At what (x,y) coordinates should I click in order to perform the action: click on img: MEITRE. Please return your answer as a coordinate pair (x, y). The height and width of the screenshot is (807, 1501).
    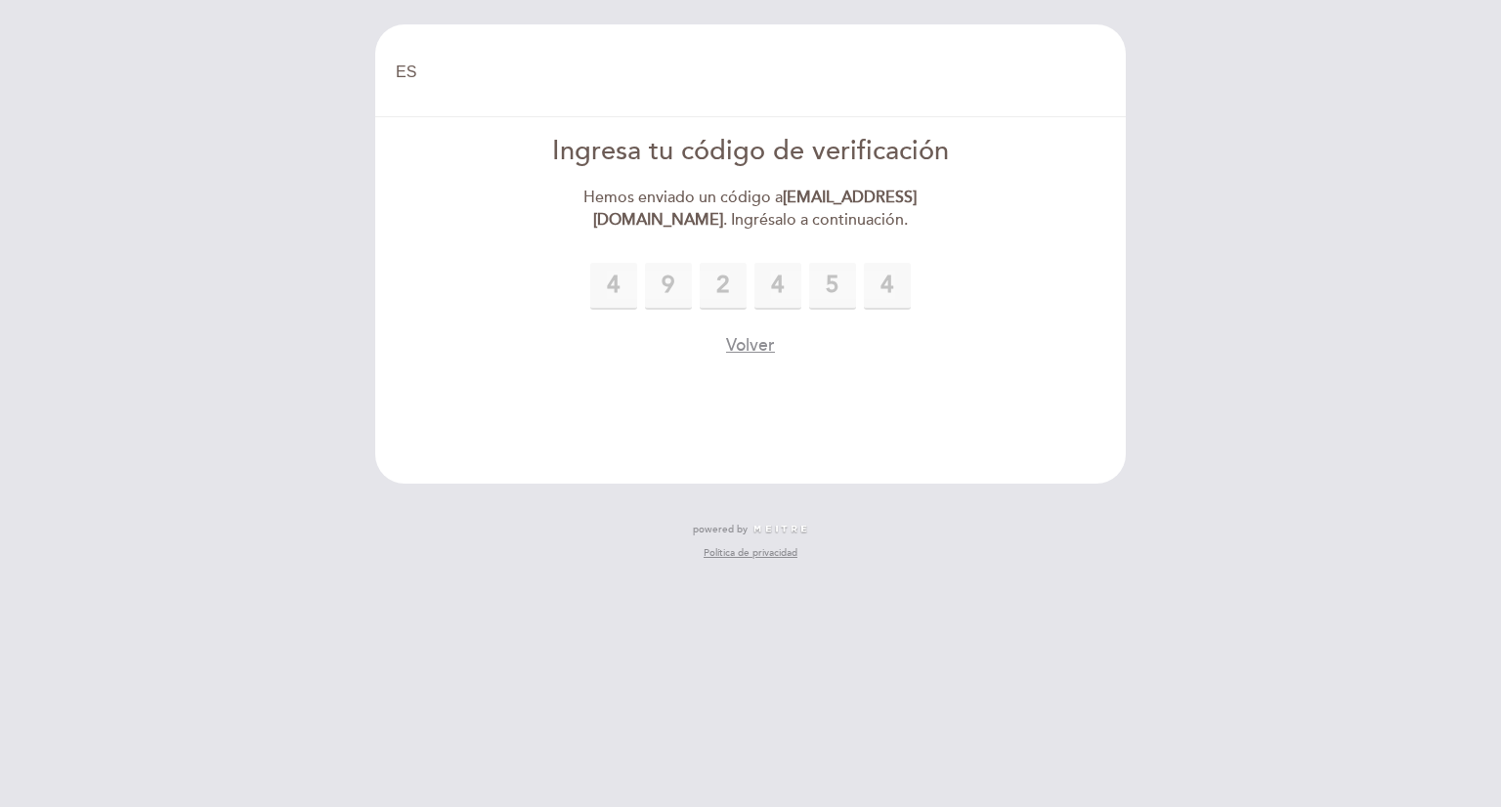
    Looking at the image, I should click on (780, 530).